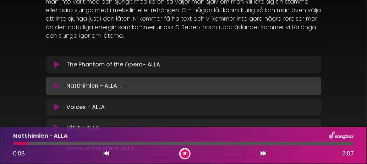 This screenshot has height=164, width=367. Describe the element at coordinates (19, 153) in the screenshot. I see `span: 0:08` at that location.